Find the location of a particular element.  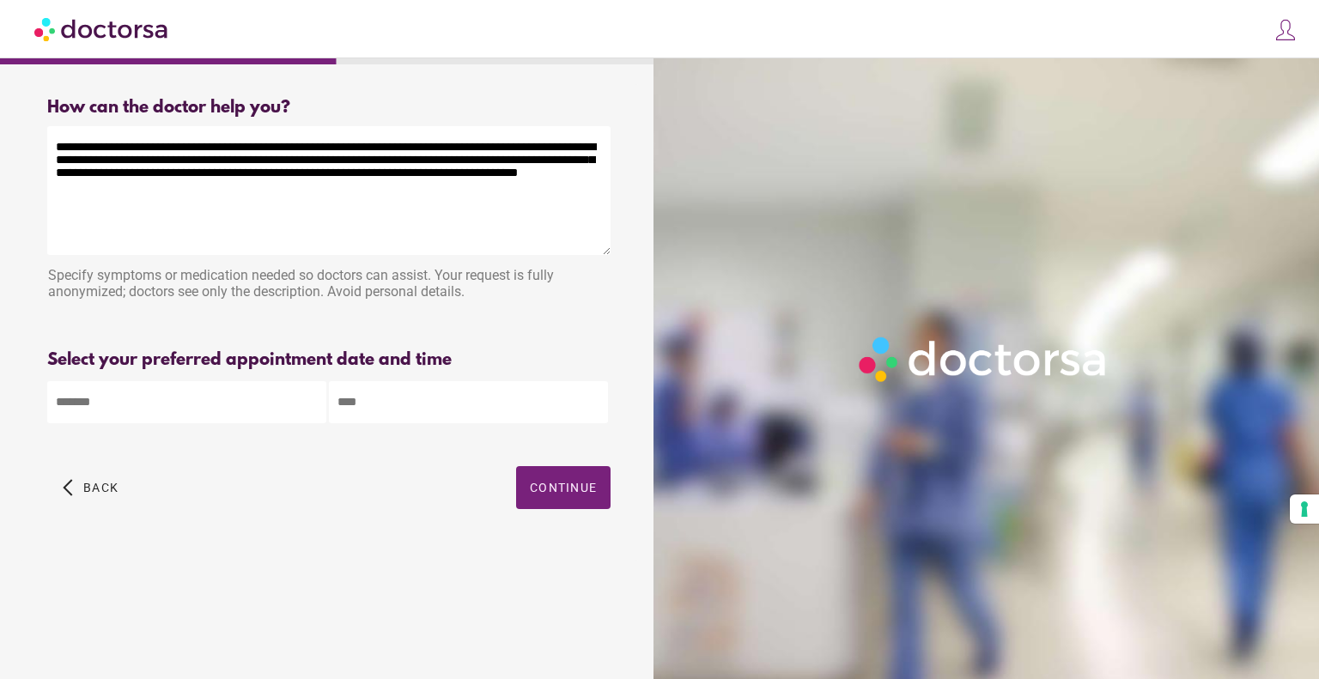

span: Back is located at coordinates (100, 488).